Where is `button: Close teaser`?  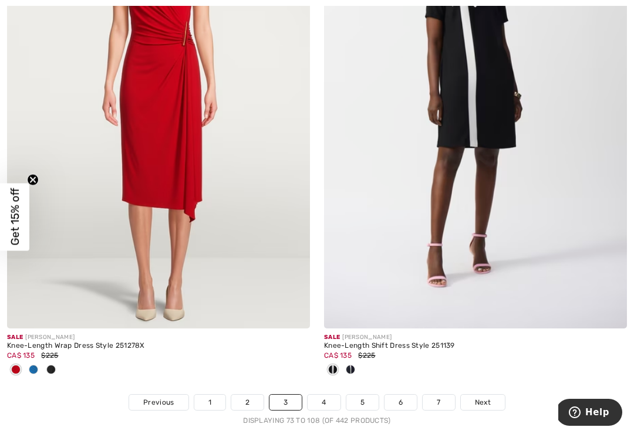 button: Close teaser is located at coordinates (33, 180).